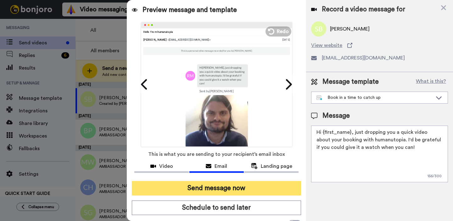 Image resolution: width=453 pixels, height=221 pixels. Describe the element at coordinates (217, 208) in the screenshot. I see `button: Schedule to send later` at that location.